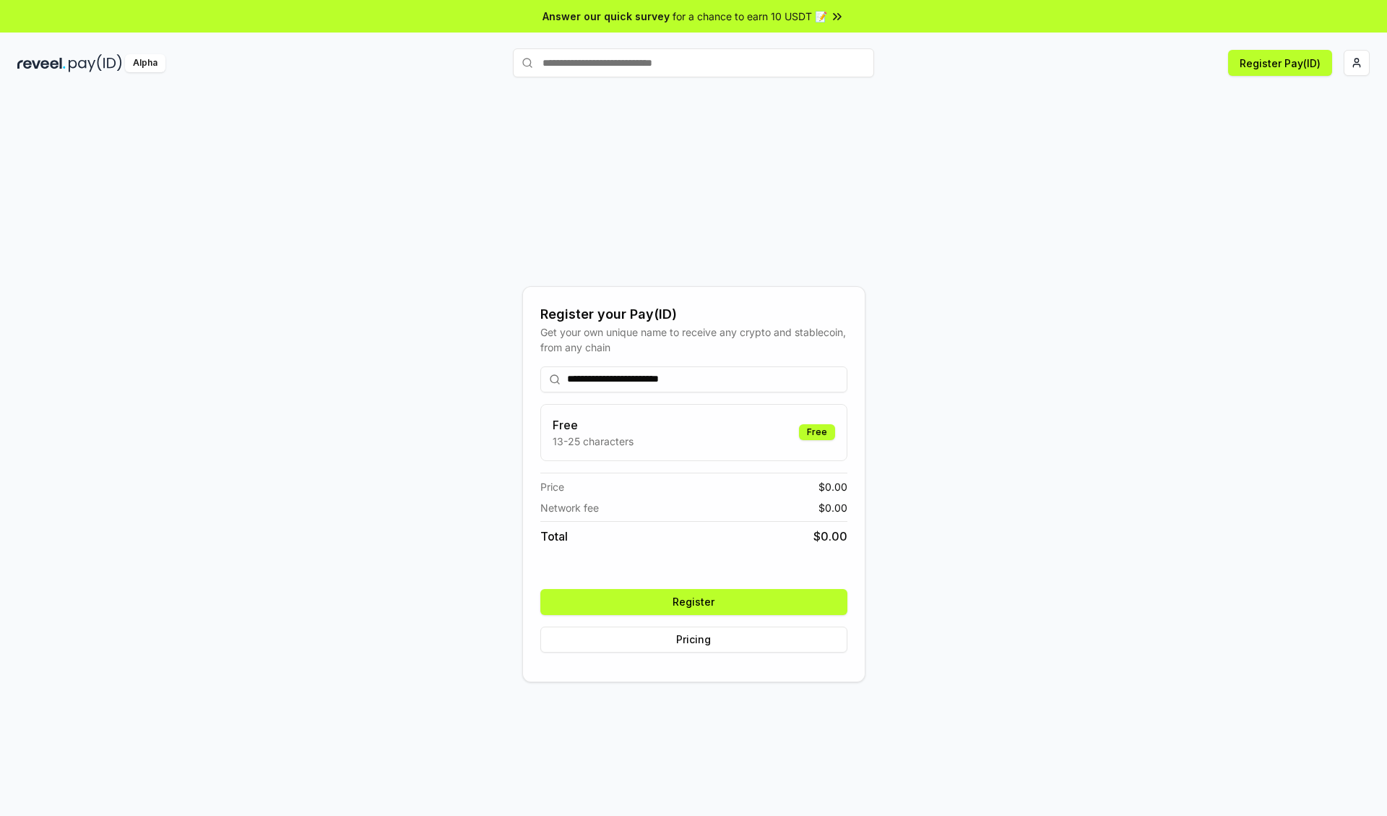  Describe the element at coordinates (145, 63) in the screenshot. I see `div: Alpha` at that location.